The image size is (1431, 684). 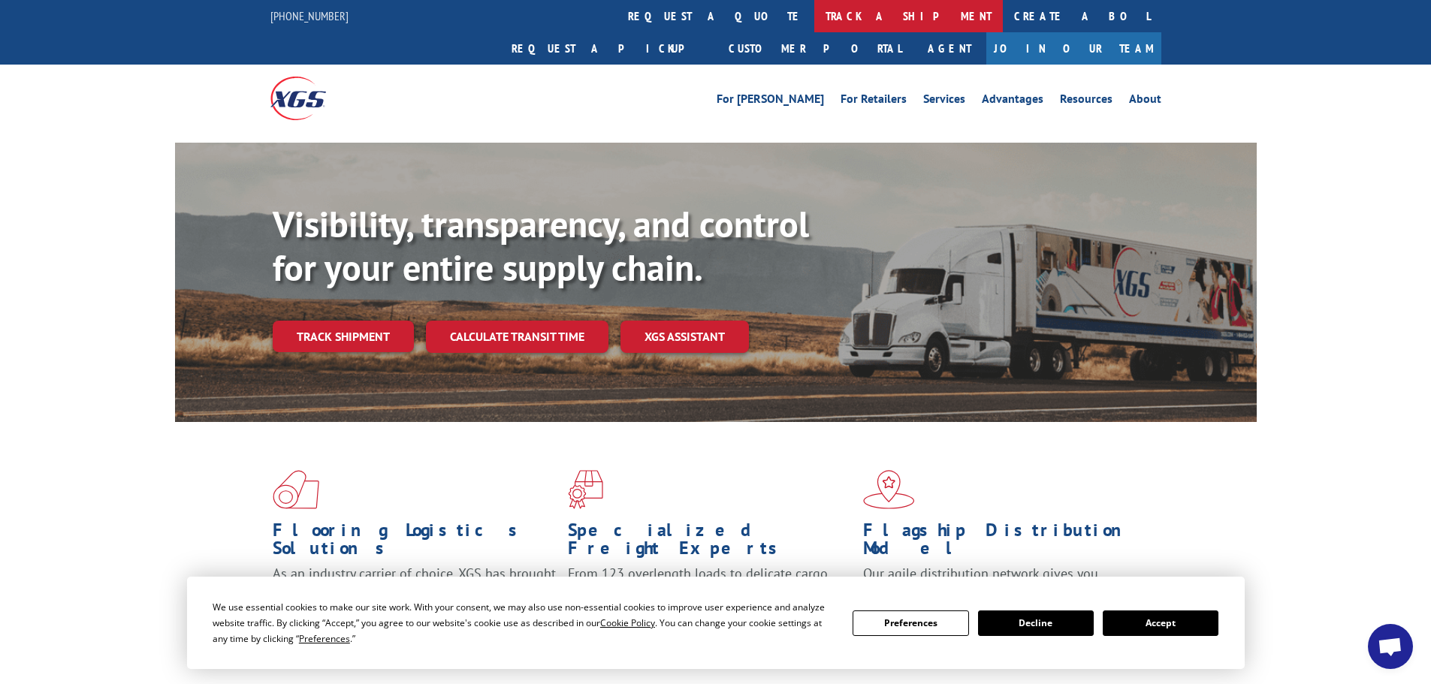 What do you see at coordinates (1073, 48) in the screenshot?
I see `a: Join Our Team` at bounding box center [1073, 48].